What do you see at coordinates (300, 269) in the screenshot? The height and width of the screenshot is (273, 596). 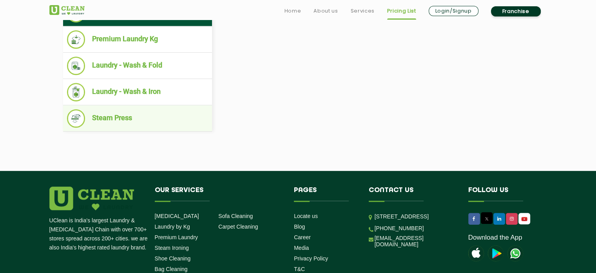 I see `a: T&C` at bounding box center [300, 269].